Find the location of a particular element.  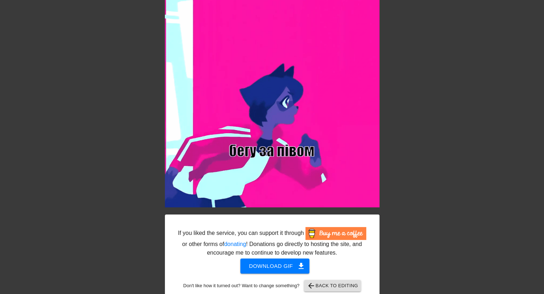

span: Back to Editing is located at coordinates (332, 286).